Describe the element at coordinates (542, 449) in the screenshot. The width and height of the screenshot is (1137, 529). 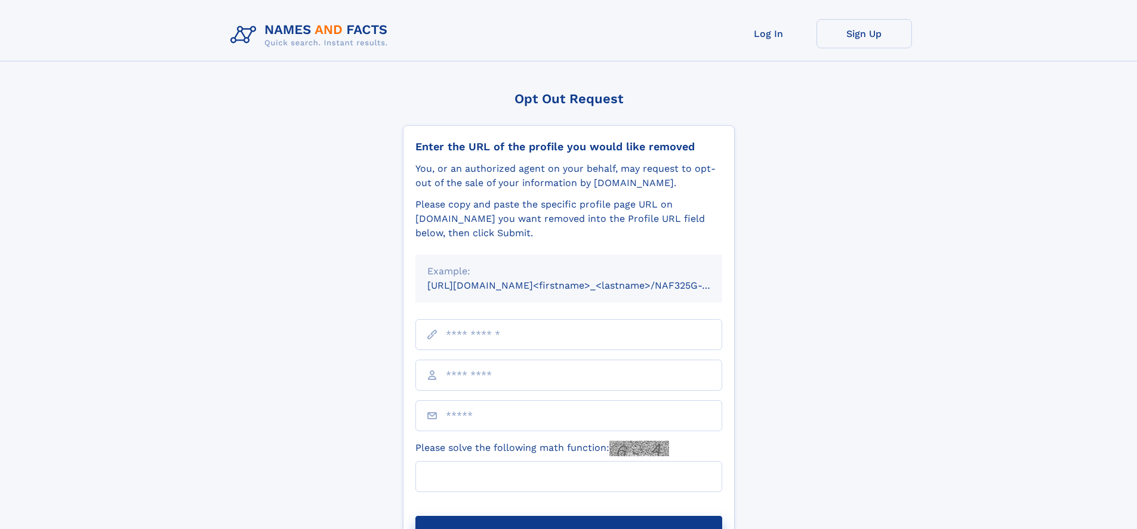
I see `label: Please solve the following math function:` at that location.